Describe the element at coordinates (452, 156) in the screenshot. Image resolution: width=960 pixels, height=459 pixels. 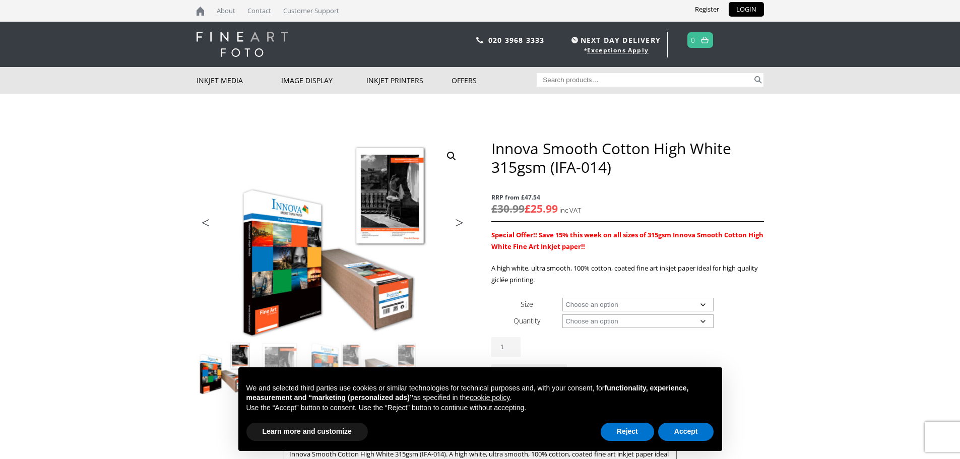
I see `a: View full-screen image gallery` at that location.